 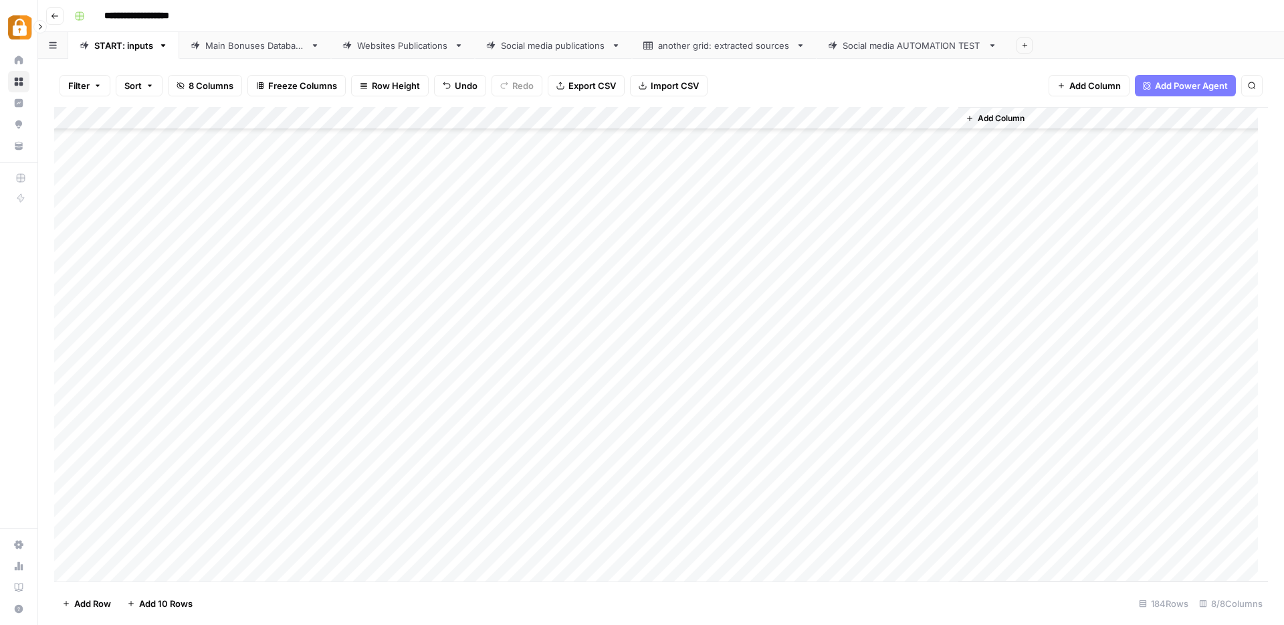 What do you see at coordinates (79, 86) in the screenshot?
I see `span: Filter` at bounding box center [79, 86].